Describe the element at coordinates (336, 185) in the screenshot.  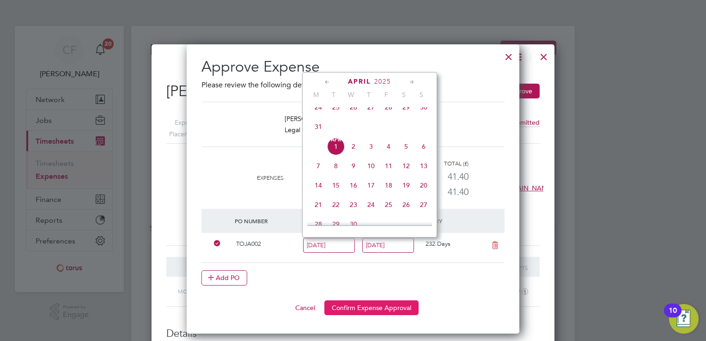
I see `span: 15` at that location.